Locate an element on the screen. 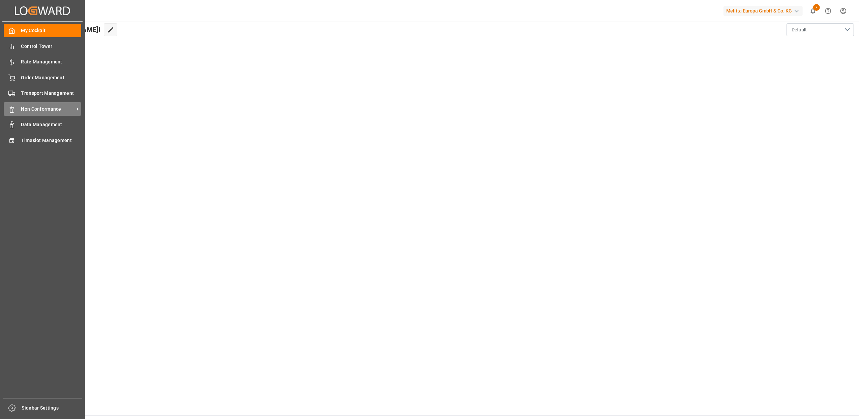 The width and height of the screenshot is (859, 419). span: Order Management is located at coordinates (51, 78).